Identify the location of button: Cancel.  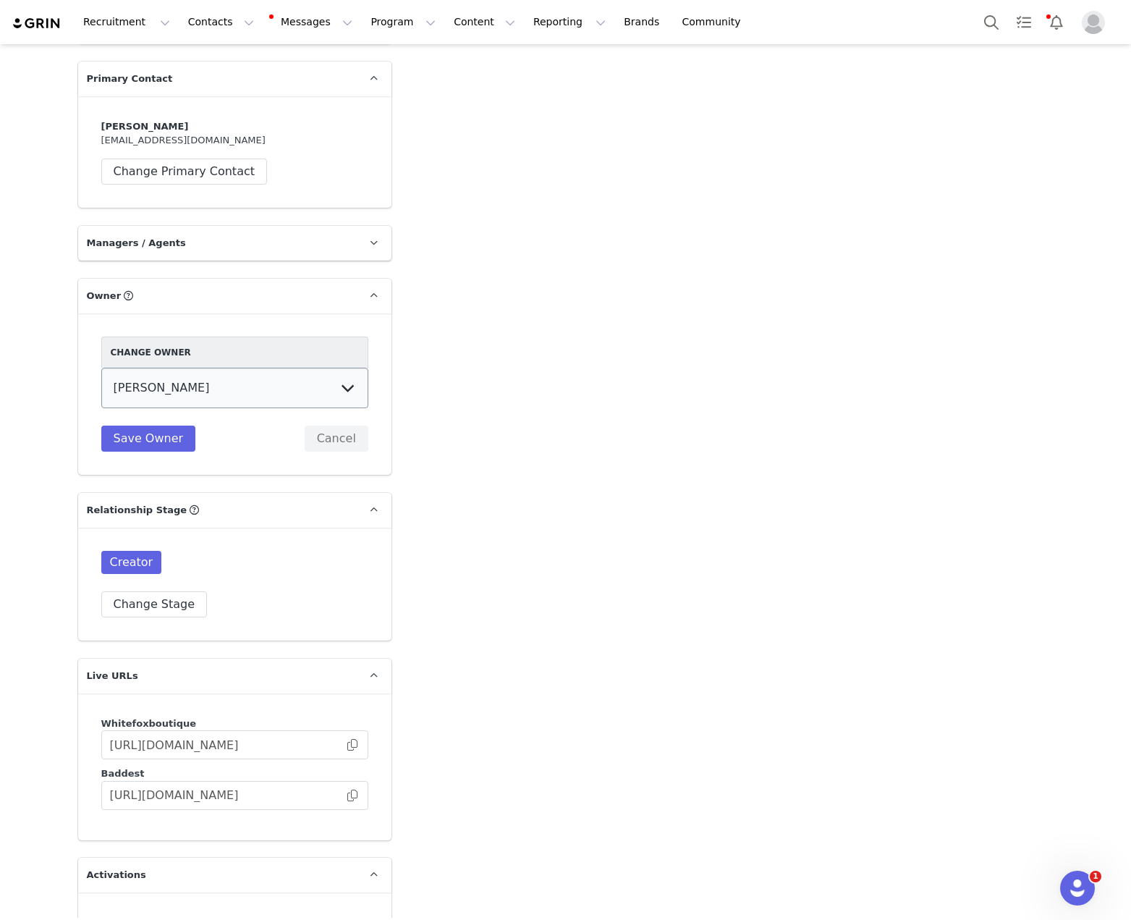
(337, 439).